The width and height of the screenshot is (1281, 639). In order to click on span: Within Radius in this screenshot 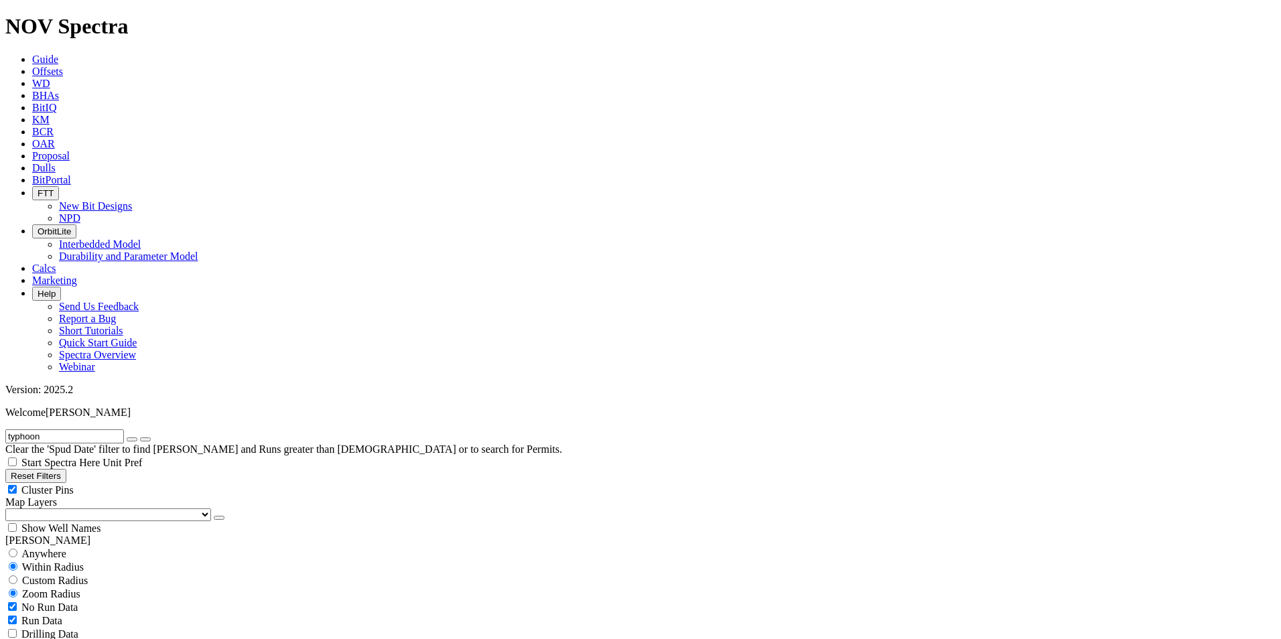, I will do `click(53, 567)`.